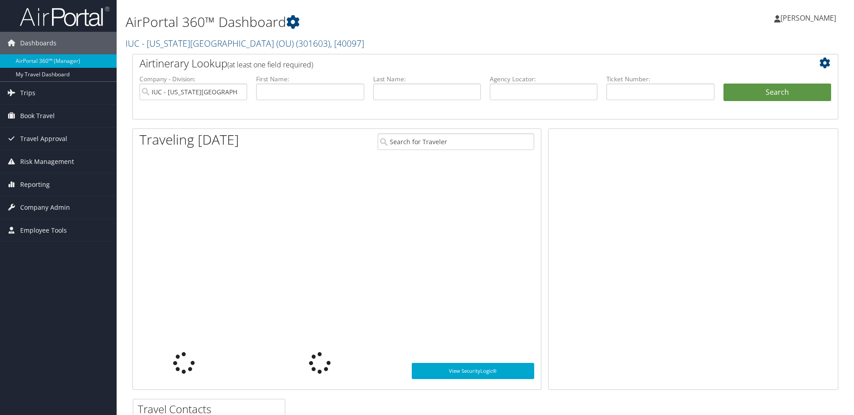  What do you see at coordinates (37, 116) in the screenshot?
I see `span: Book Travel` at bounding box center [37, 116].